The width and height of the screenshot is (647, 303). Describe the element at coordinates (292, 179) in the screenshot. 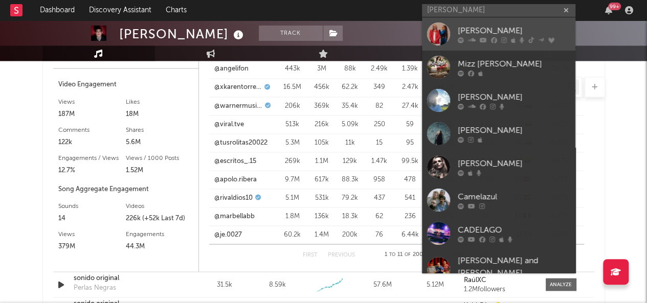

I see `div: 9.7M` at that location.